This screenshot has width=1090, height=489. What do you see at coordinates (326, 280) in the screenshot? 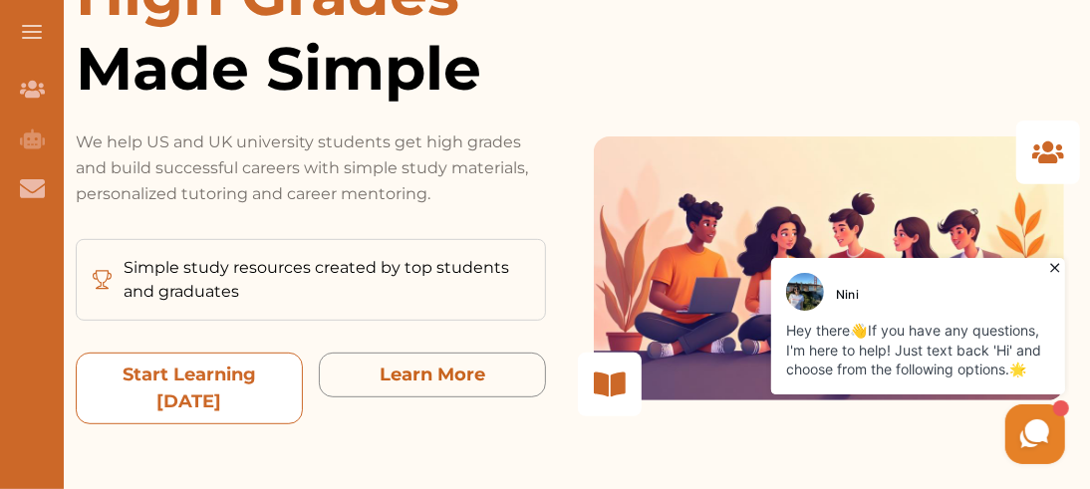
I see `p: Simple study resources created by top students and graduates` at bounding box center [326, 280].